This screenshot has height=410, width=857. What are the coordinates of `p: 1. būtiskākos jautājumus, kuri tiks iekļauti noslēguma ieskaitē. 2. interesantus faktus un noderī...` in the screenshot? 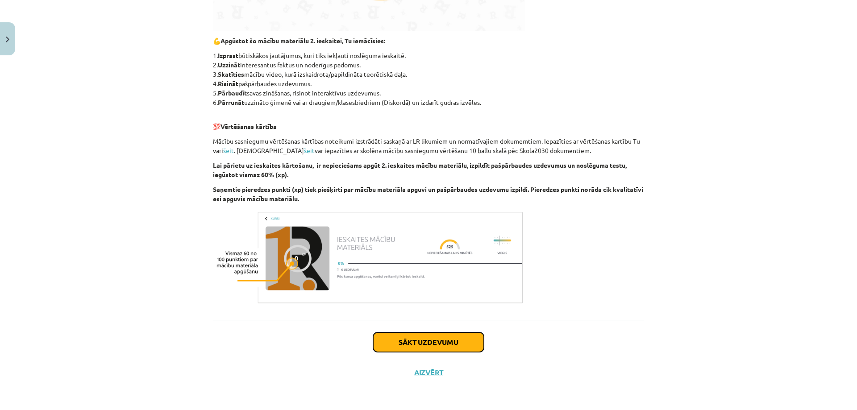 It's located at (429, 79).